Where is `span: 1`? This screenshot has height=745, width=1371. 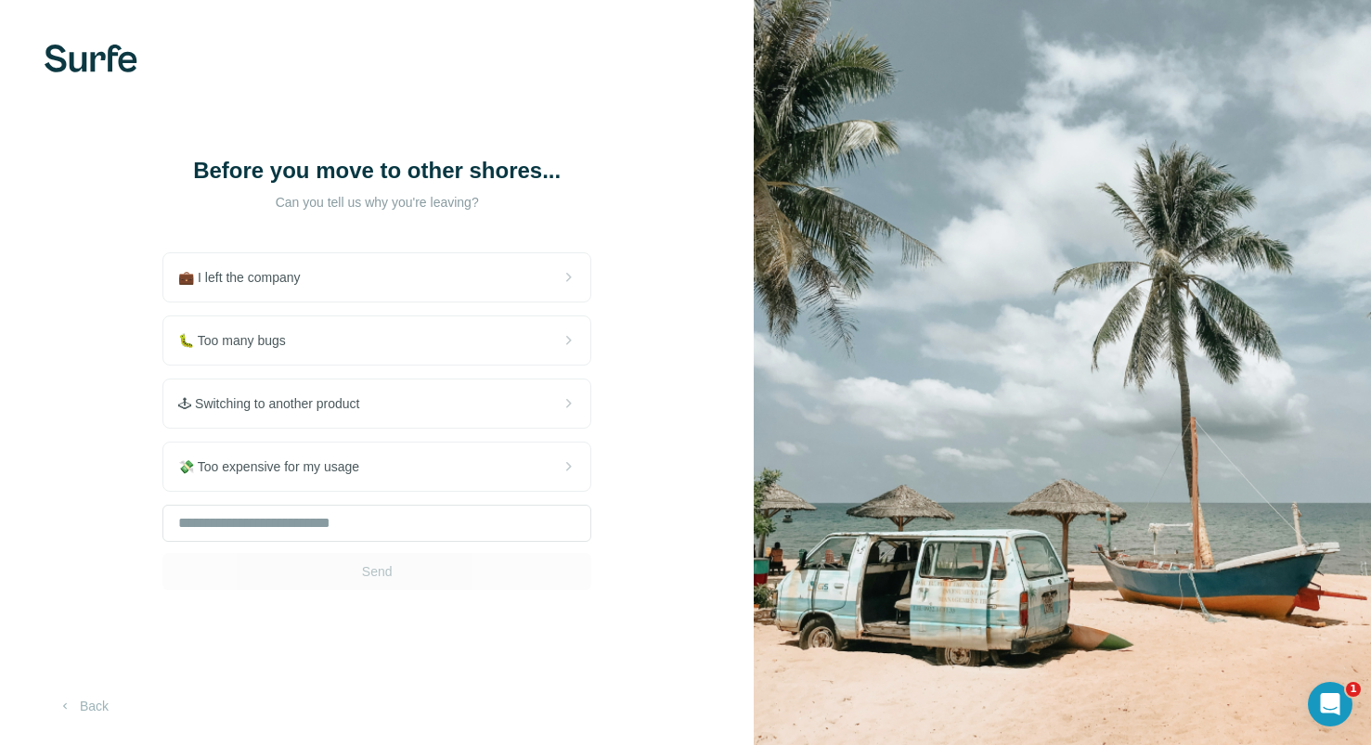
span: 1 is located at coordinates (1353, 690).